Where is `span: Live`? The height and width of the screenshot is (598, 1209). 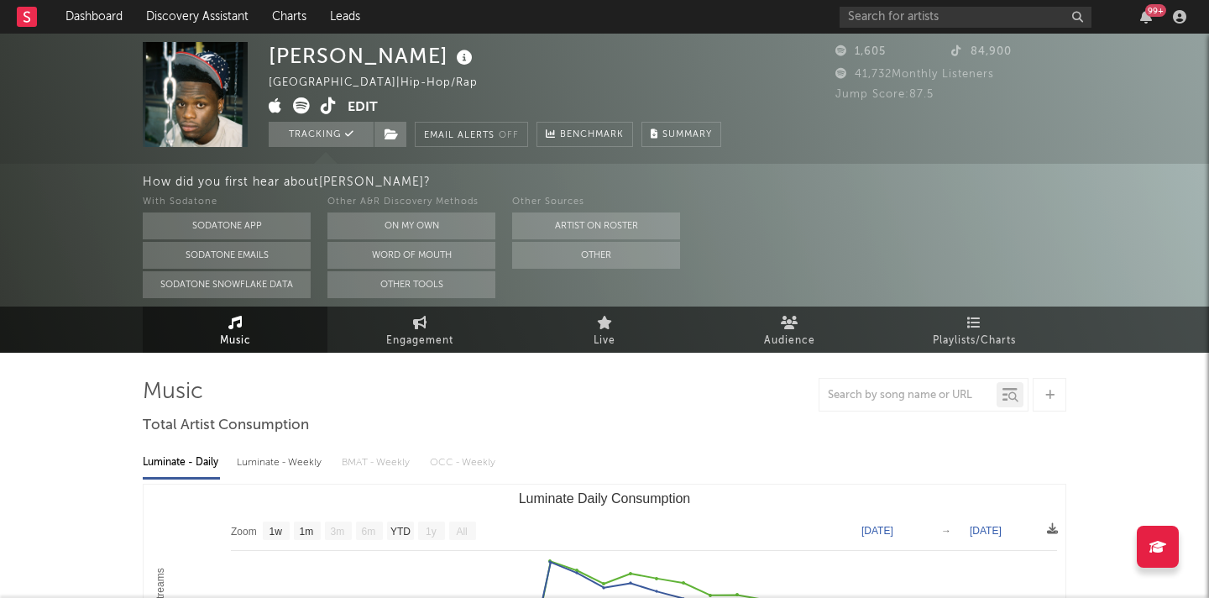
span: Live is located at coordinates (604, 341).